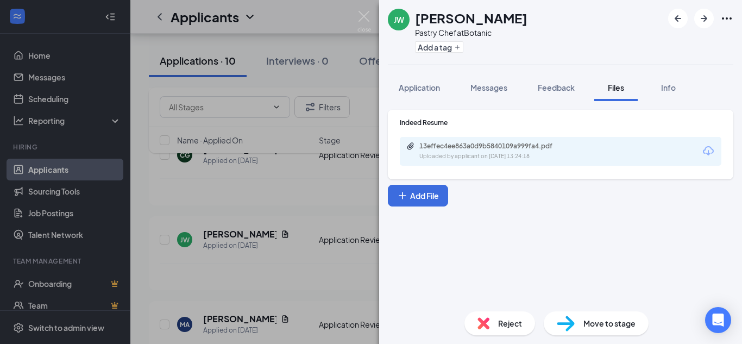 The image size is (742, 344). I want to click on span: Info, so click(668, 87).